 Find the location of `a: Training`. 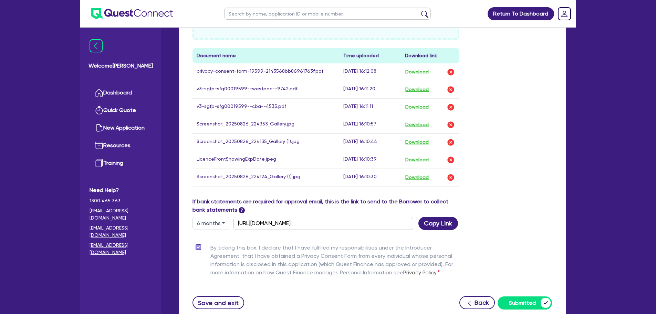

a: Training is located at coordinates (121, 163).